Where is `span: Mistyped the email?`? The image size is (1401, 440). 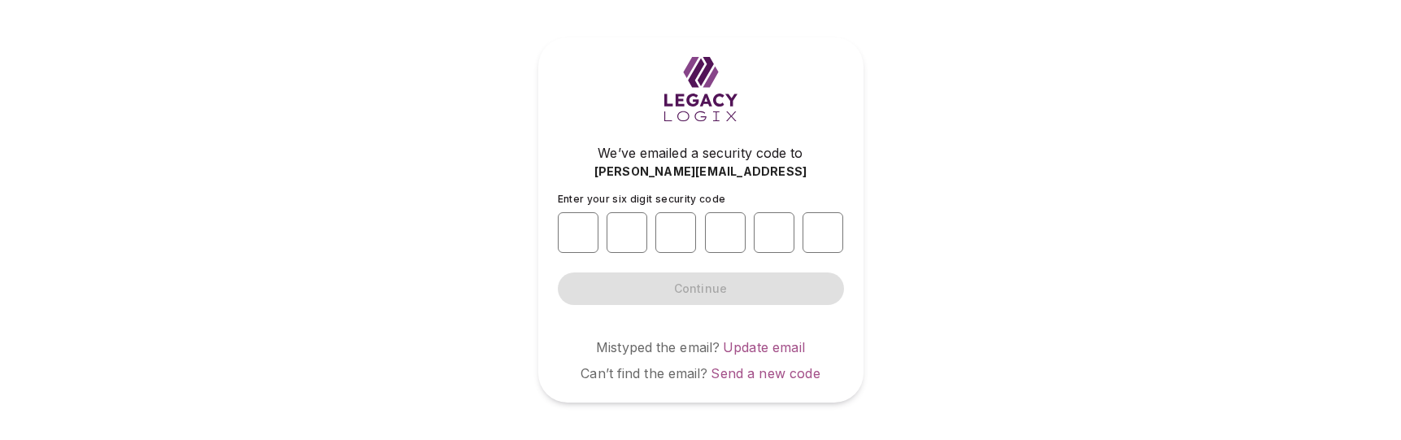 span: Mistyped the email? is located at coordinates (658, 347).